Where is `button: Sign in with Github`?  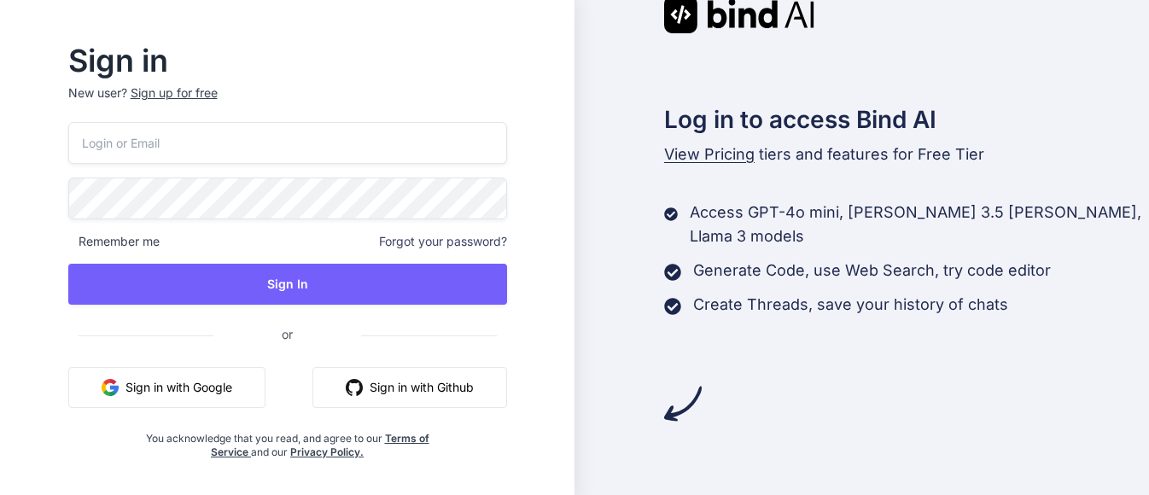
button: Sign in with Github is located at coordinates (410, 387).